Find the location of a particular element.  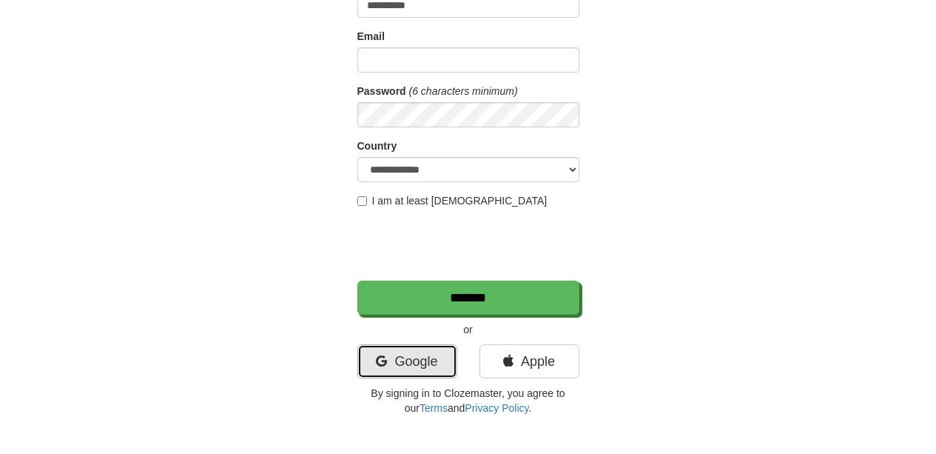

p: By signing in to Clozemaster, you agree to our and . is located at coordinates (468, 400).